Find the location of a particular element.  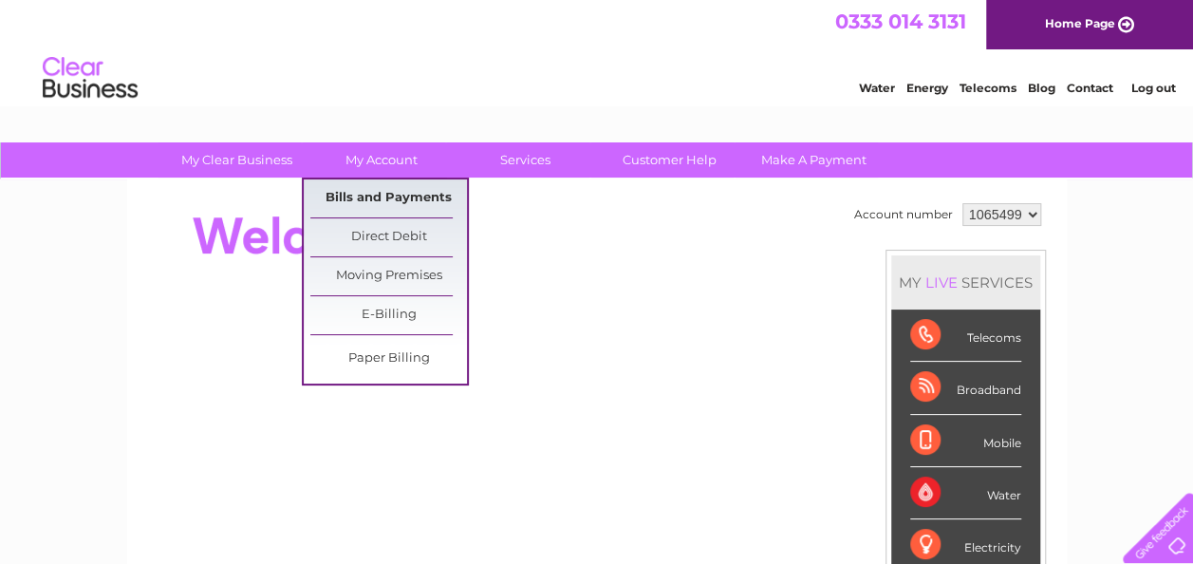

div: Mobile is located at coordinates (965, 440).